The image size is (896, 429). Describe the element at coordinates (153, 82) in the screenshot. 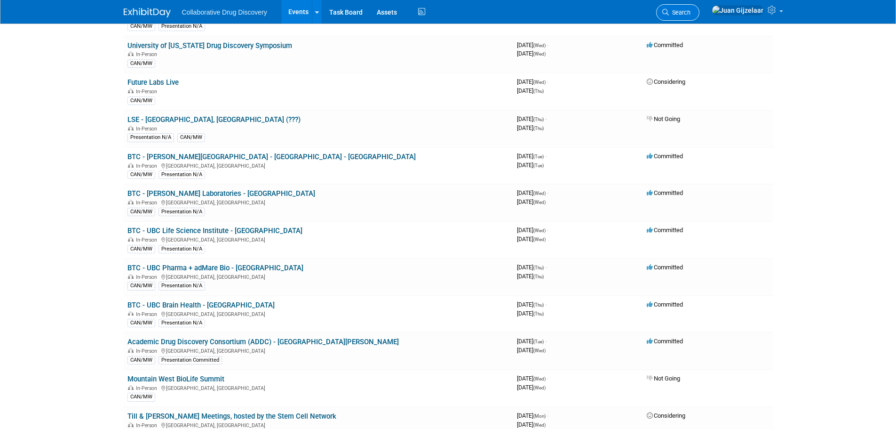

I see `a: Future Labs Live` at that location.